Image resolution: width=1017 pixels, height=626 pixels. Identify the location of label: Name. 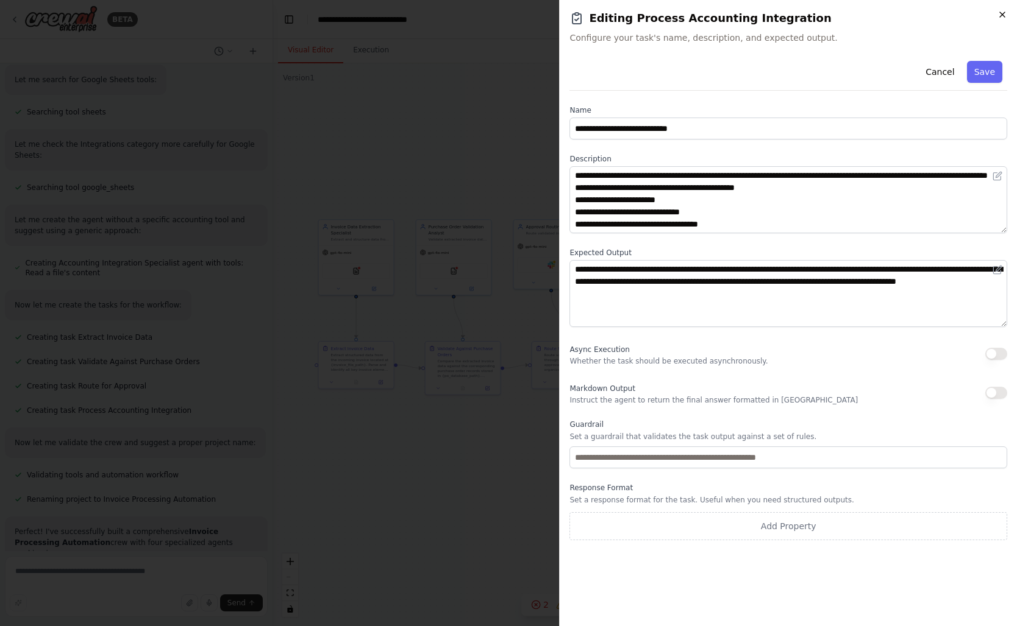
(788, 110).